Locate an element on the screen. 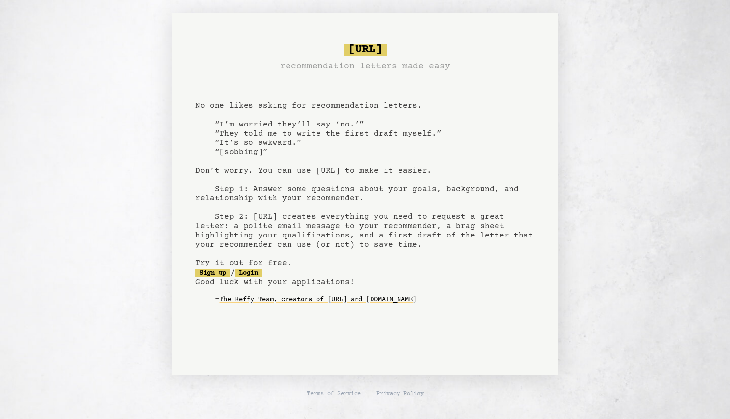 This screenshot has height=419, width=730. a: Sign up is located at coordinates (213, 273).